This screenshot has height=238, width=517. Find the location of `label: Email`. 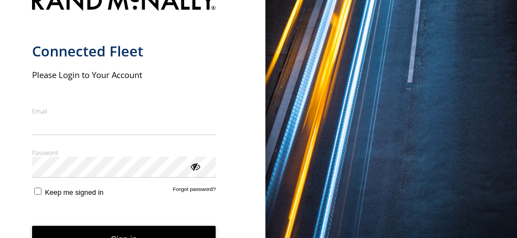

label: Email is located at coordinates (124, 111).